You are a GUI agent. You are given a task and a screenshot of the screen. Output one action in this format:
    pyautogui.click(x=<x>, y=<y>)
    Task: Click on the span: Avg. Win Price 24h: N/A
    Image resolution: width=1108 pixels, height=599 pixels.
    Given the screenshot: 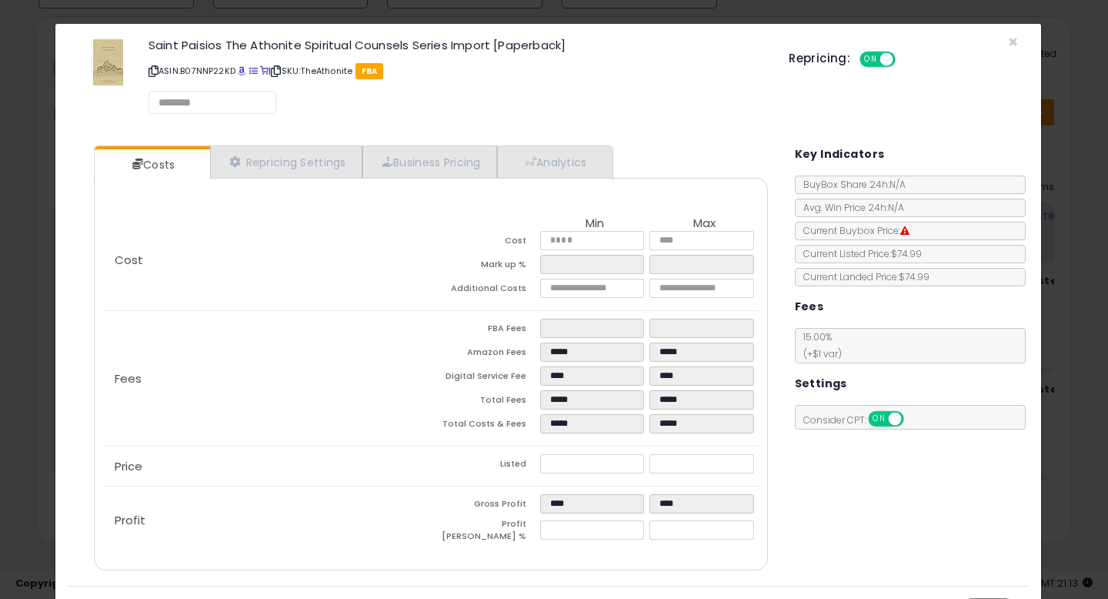 What is the action you would take?
    pyautogui.click(x=850, y=207)
    